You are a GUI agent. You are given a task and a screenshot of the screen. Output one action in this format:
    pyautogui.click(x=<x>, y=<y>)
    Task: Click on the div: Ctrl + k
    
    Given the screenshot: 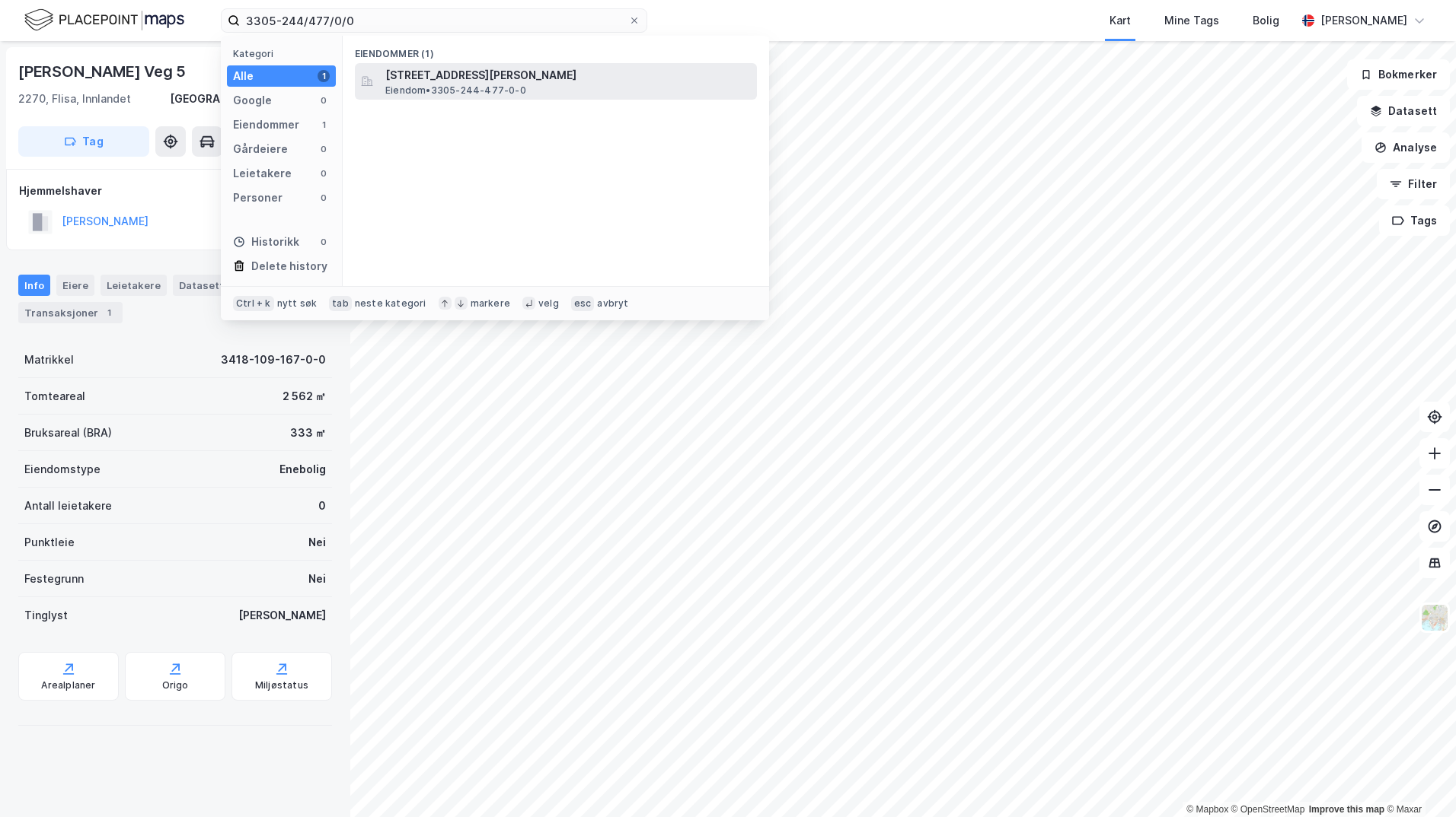 What is the action you would take?
    pyautogui.click(x=254, y=303)
    